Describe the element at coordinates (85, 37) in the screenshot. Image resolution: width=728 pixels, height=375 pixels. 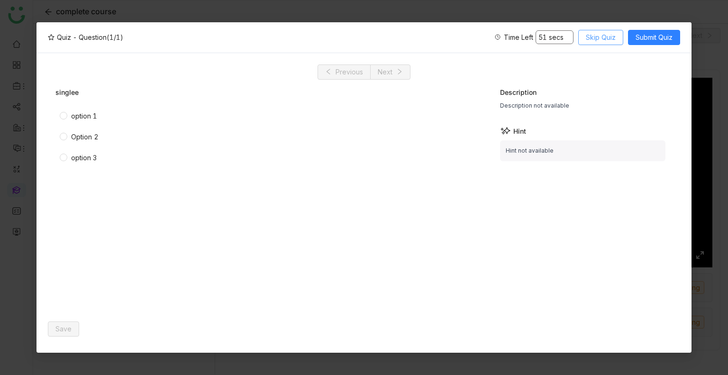
I see `div: Quiz - Question (1/1)` at that location.